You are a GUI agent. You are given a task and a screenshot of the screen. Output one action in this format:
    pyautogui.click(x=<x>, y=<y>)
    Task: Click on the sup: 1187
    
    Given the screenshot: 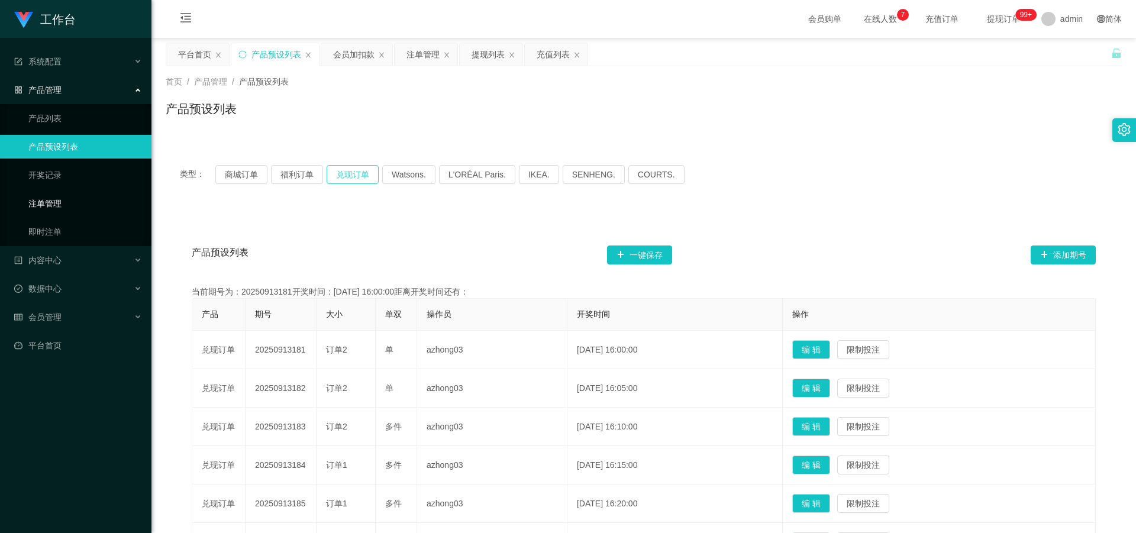 What is the action you would take?
    pyautogui.click(x=1026, y=15)
    